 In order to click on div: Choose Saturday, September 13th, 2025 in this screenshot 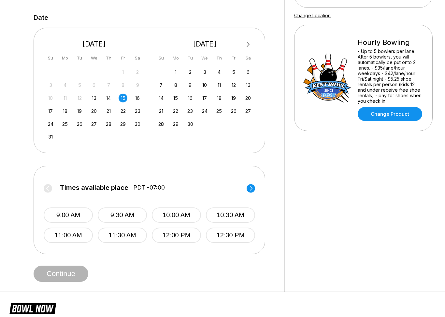, I will do `click(248, 85)`.